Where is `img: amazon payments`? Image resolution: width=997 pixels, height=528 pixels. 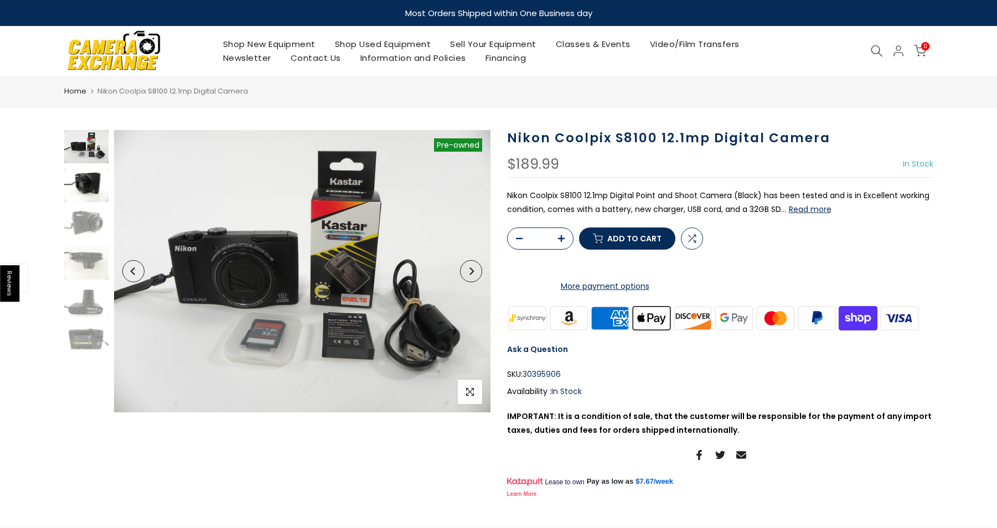 img: amazon payments is located at coordinates (569, 318).